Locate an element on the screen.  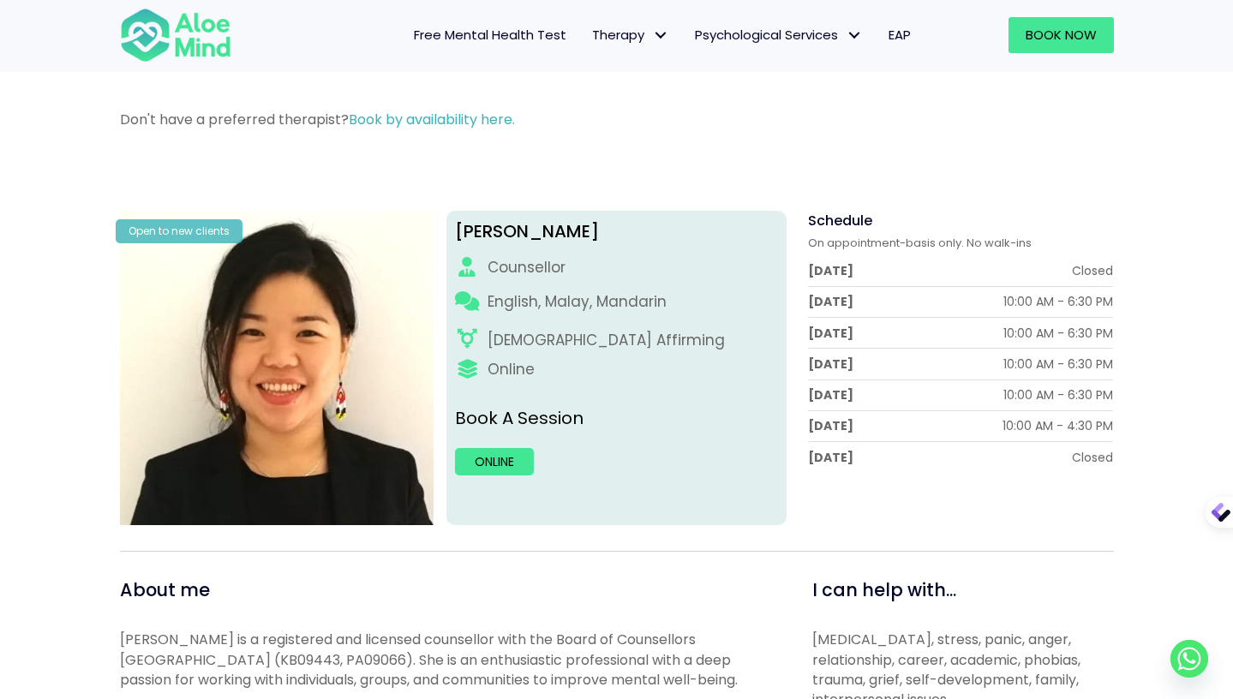
a: Psychological ServicesPsychological Services: submenu is located at coordinates (779, 35).